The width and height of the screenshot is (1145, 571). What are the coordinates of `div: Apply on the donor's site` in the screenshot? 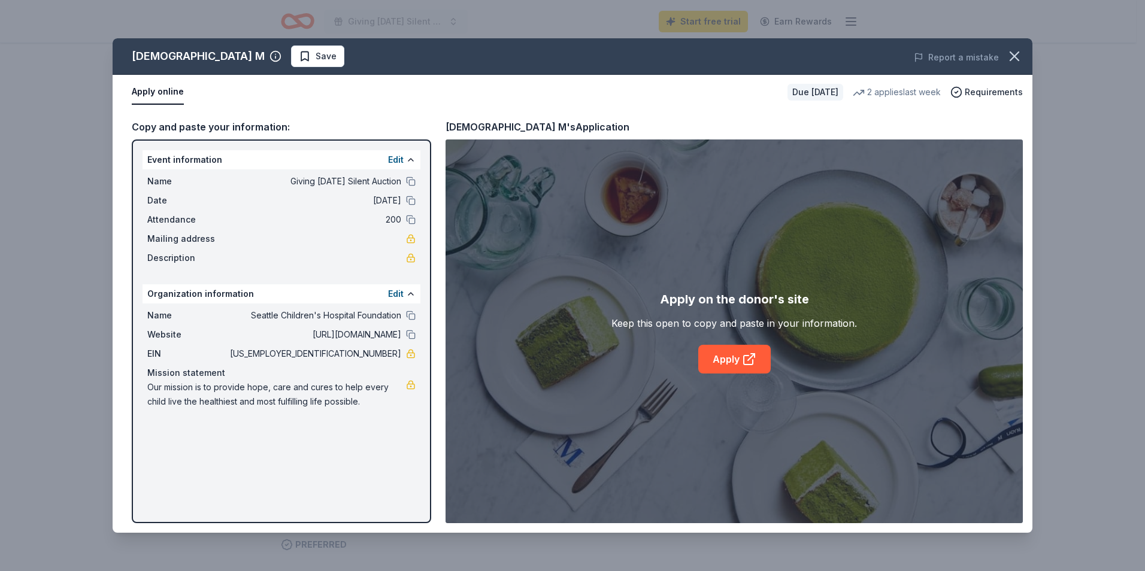 It's located at (734, 299).